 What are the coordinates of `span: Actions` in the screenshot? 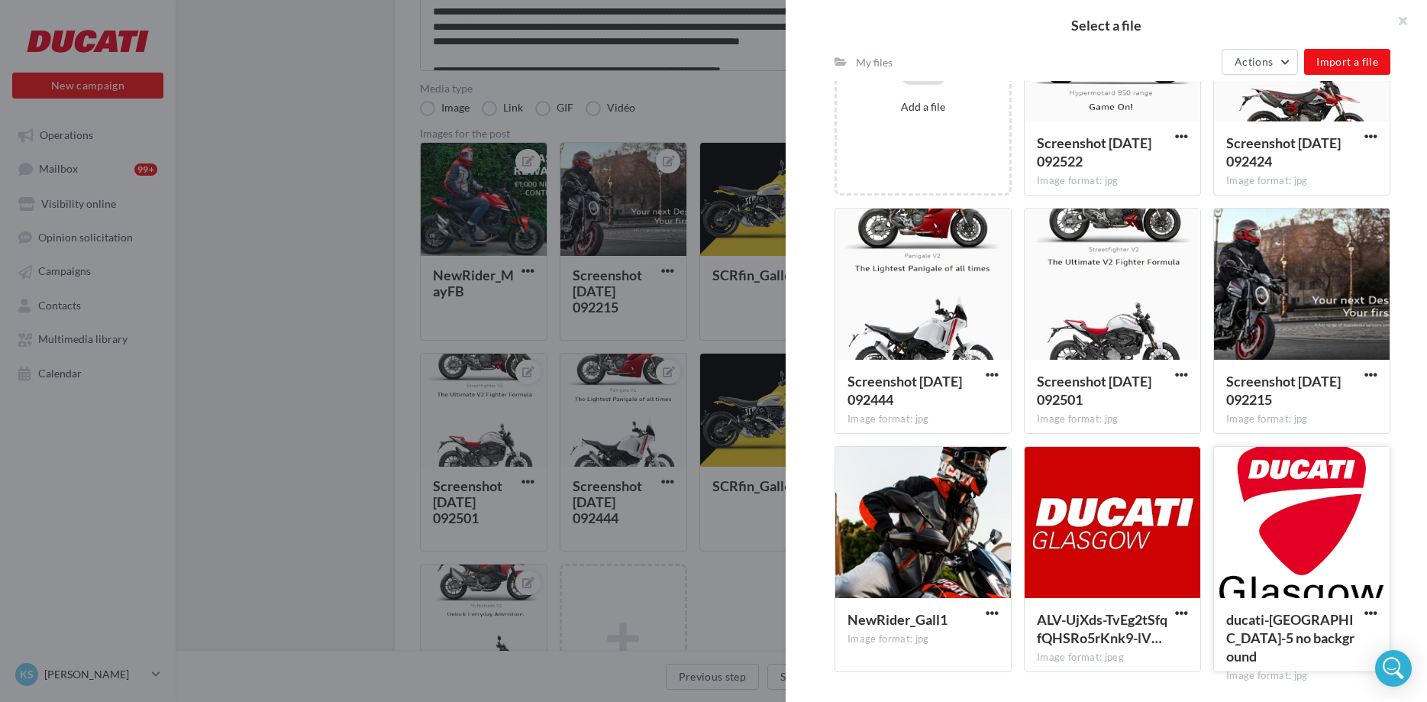 It's located at (1254, 61).